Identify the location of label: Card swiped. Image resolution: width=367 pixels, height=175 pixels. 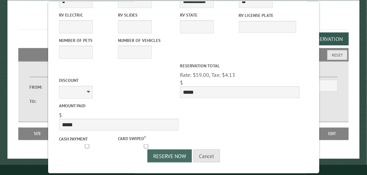
(146, 138).